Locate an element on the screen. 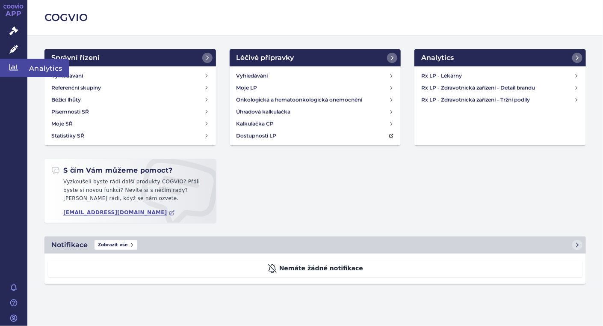 The image size is (603, 326). p: Vyzkoušeli byste rádi další produkty COGVIO? Přáli byste si novou funkci? Nevíte si s něčím rady?... is located at coordinates (130, 192).